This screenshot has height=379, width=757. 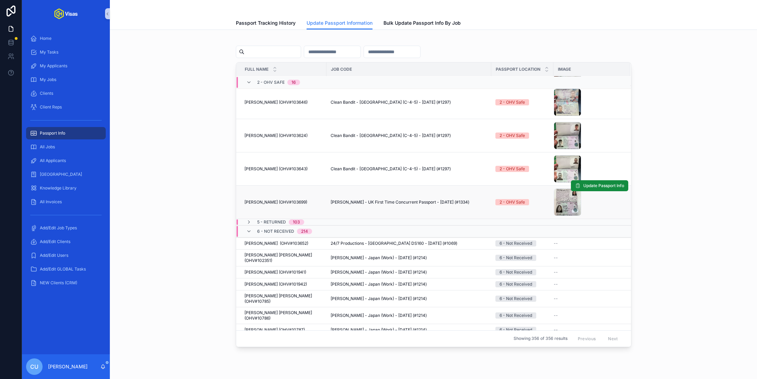 I want to click on a: All Invoices, so click(x=66, y=202).